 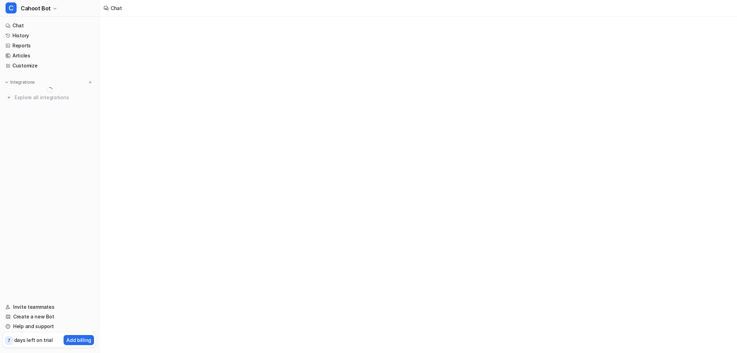 What do you see at coordinates (49, 26) in the screenshot?
I see `a: Chat` at bounding box center [49, 26].